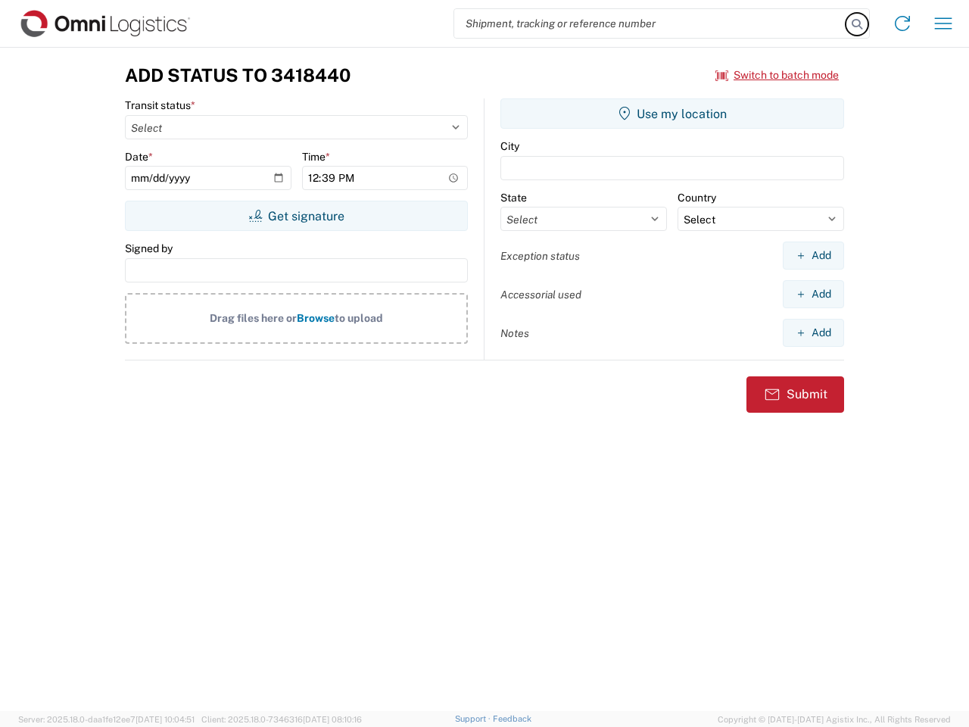  Describe the element at coordinates (515, 333) in the screenshot. I see `label: Notes` at that location.